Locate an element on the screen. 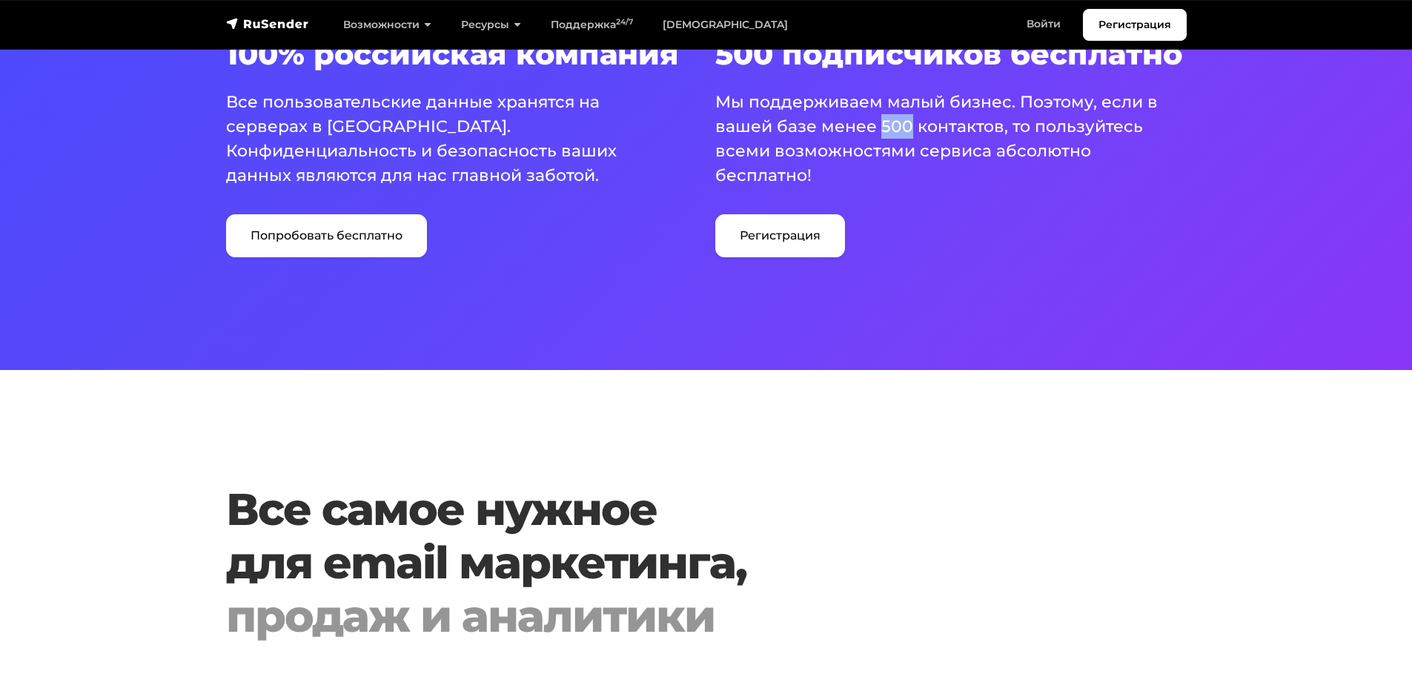 This screenshot has height=697, width=1412. a: Войти is located at coordinates (1043, 24).